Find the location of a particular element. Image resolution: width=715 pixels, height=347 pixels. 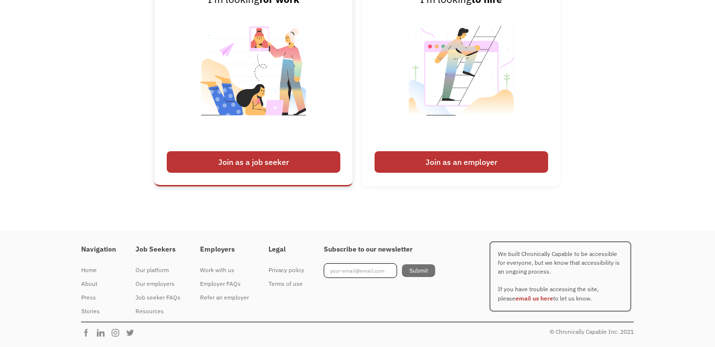

div: Job seeker FAQs is located at coordinates (158, 297).